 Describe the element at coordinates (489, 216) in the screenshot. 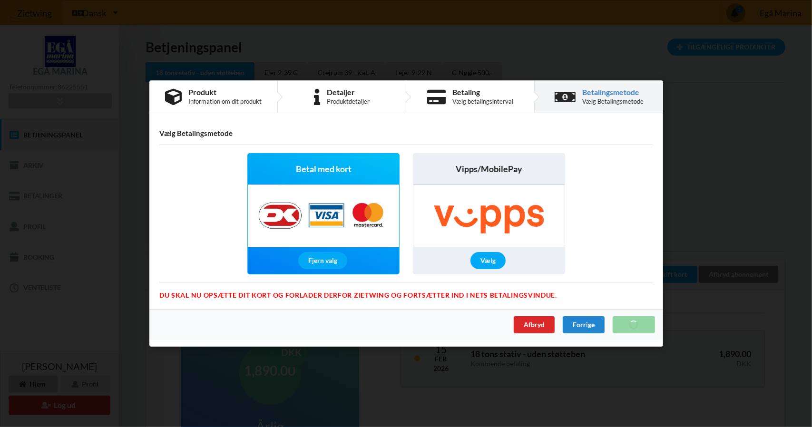

I see `img: Vipps/MobilePay` at that location.